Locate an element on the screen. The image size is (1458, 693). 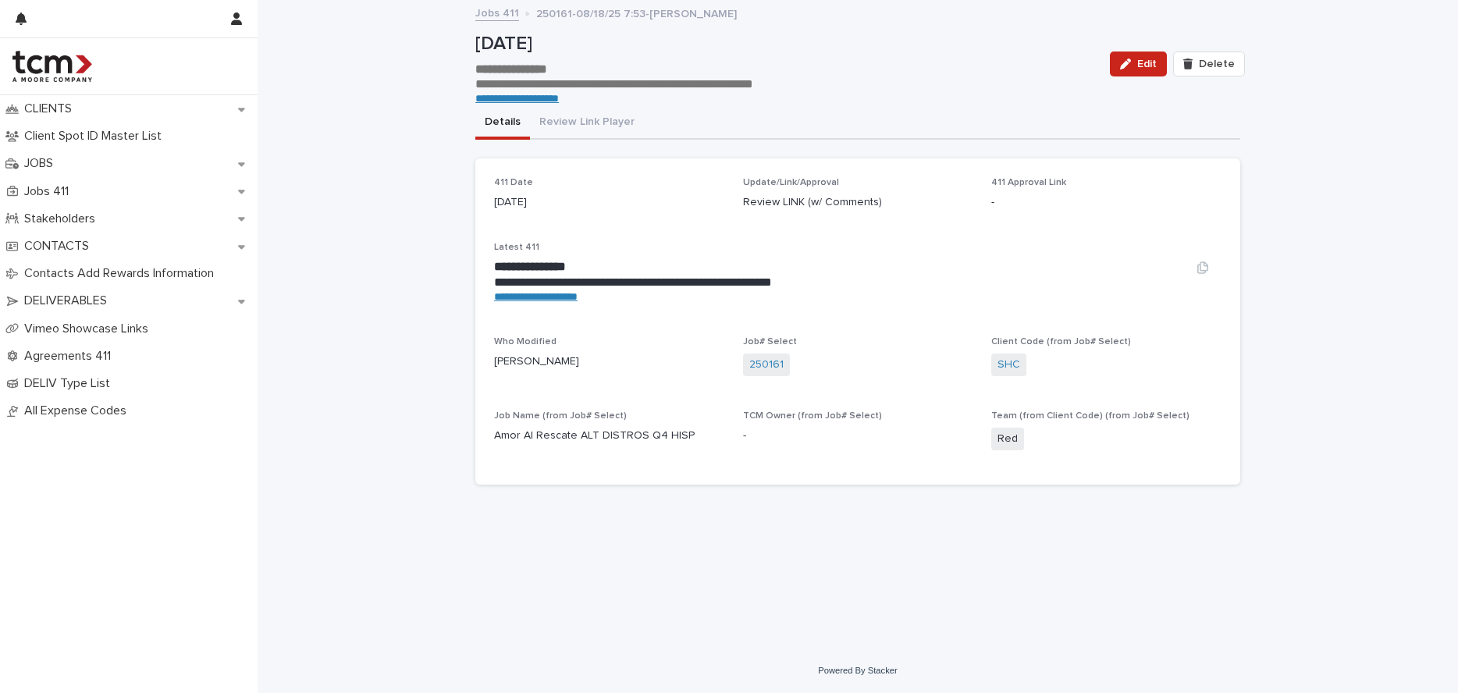
p: Stakeholders is located at coordinates (62, 219).